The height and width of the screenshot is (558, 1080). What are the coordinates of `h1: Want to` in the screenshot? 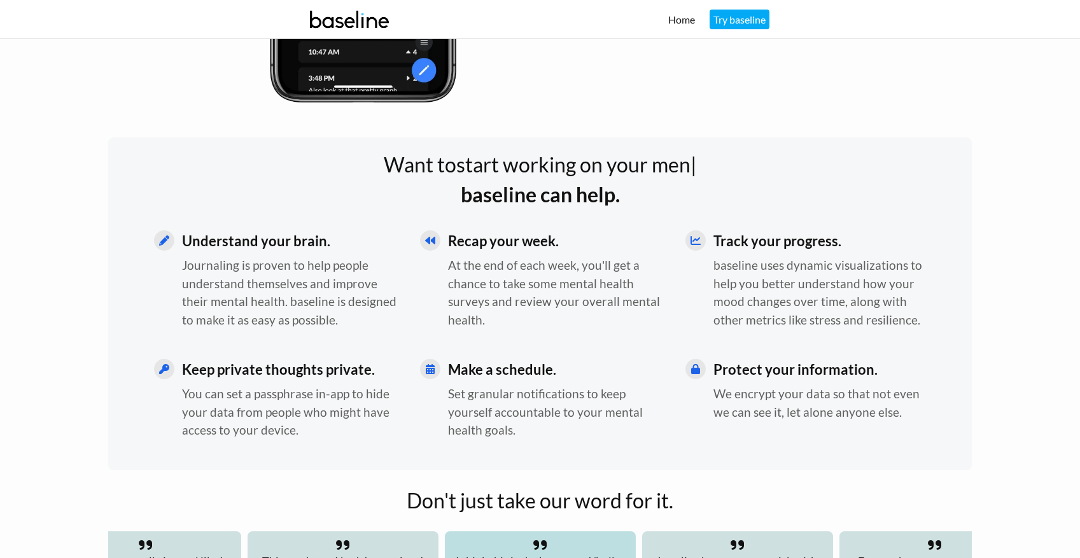 It's located at (540, 165).